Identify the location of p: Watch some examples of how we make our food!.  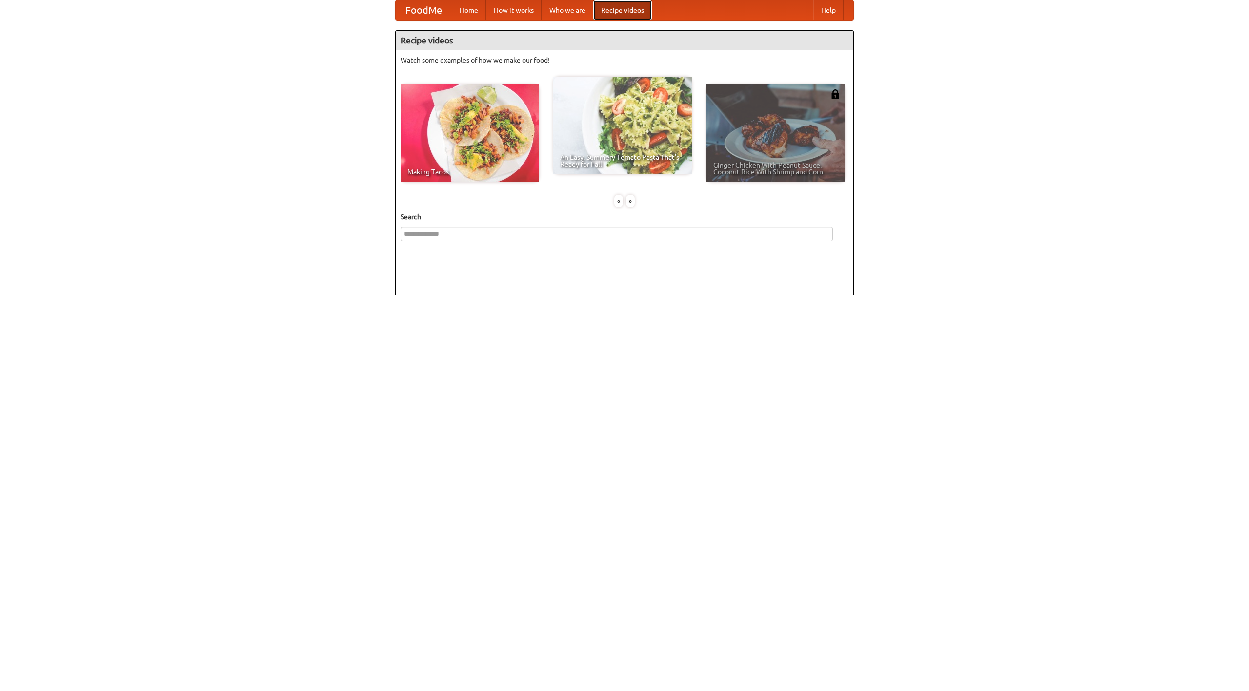
(625, 60).